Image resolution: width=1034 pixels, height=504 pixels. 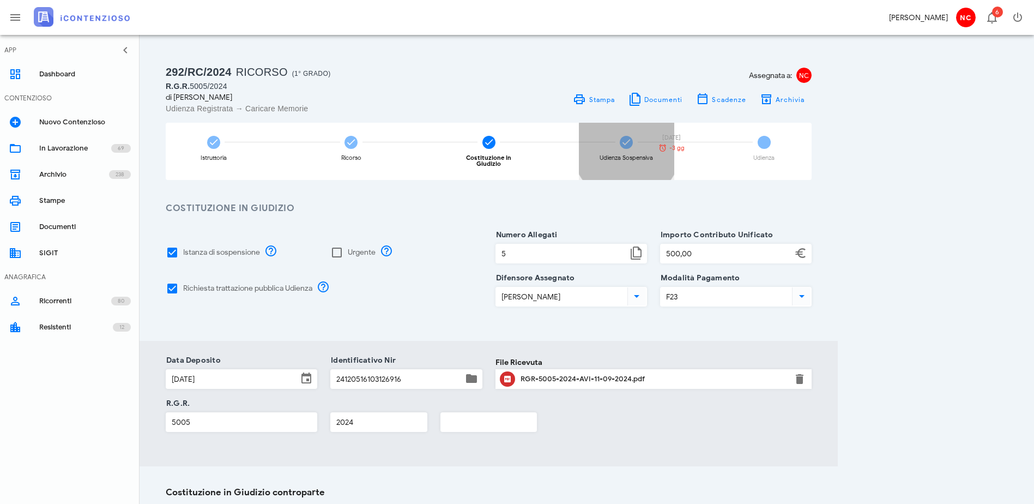 I want to click on span: 238, so click(x=120, y=174).